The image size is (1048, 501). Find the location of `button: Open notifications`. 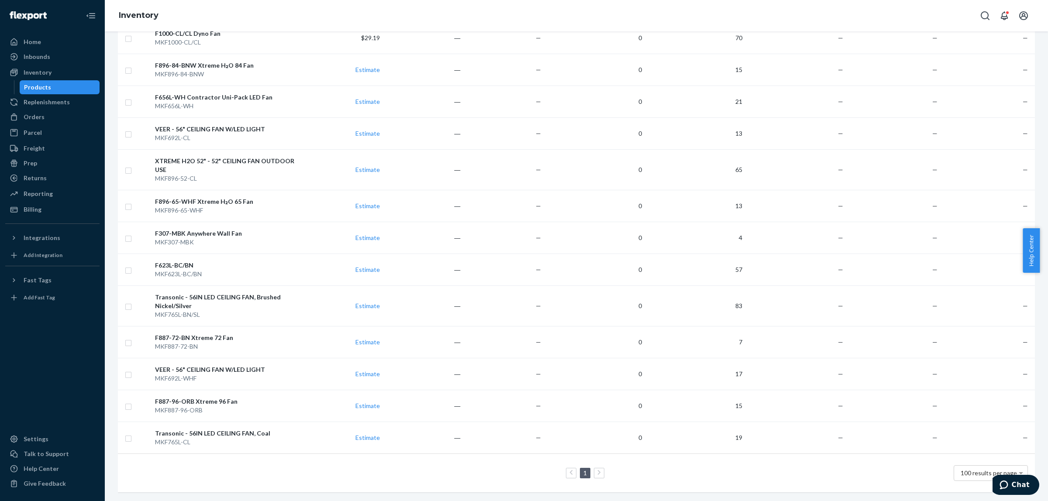

button: Open notifications is located at coordinates (1005, 16).